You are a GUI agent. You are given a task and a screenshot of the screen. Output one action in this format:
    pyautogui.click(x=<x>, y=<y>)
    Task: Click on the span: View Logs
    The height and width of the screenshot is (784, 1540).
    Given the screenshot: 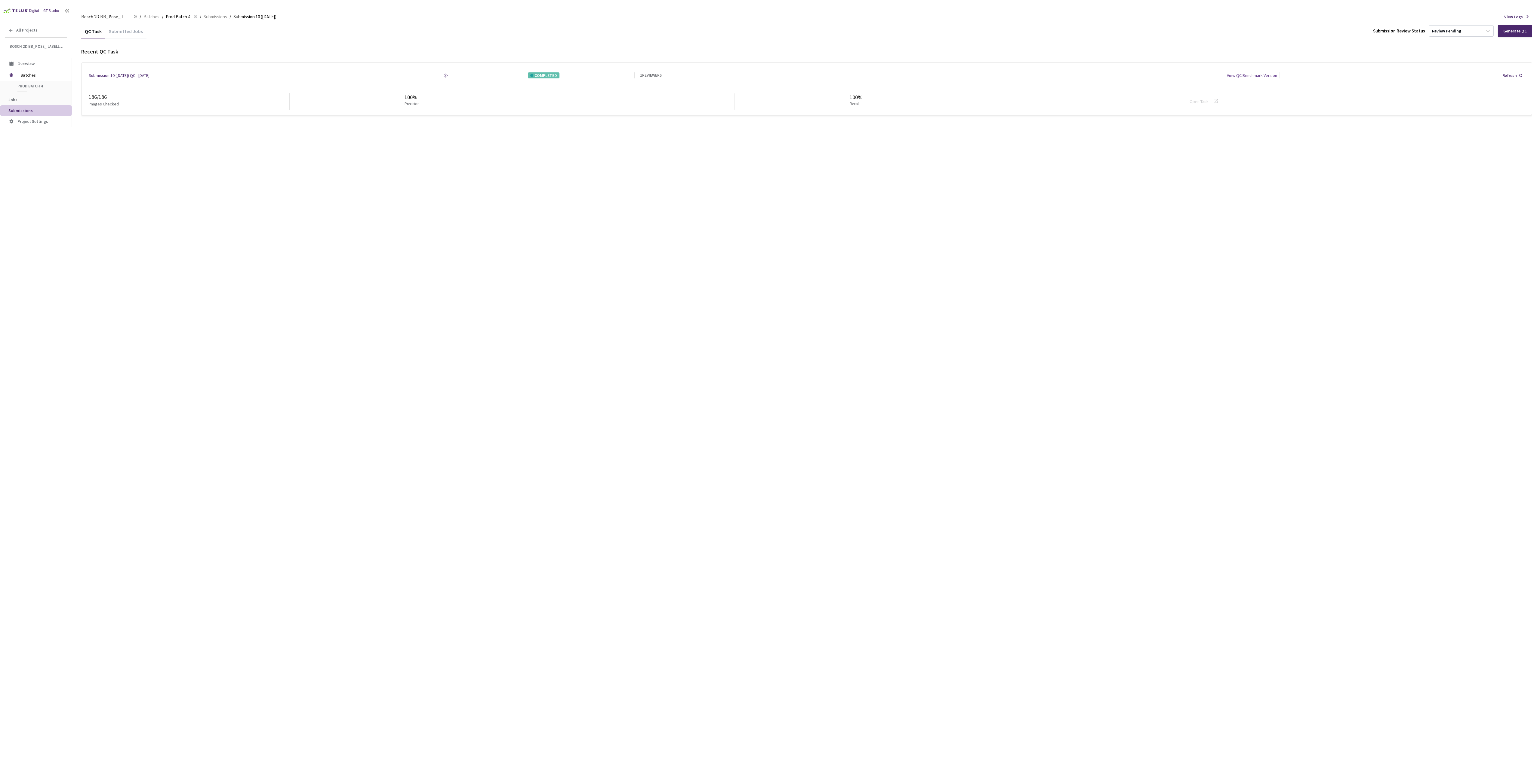 What is the action you would take?
    pyautogui.click(x=1513, y=17)
    